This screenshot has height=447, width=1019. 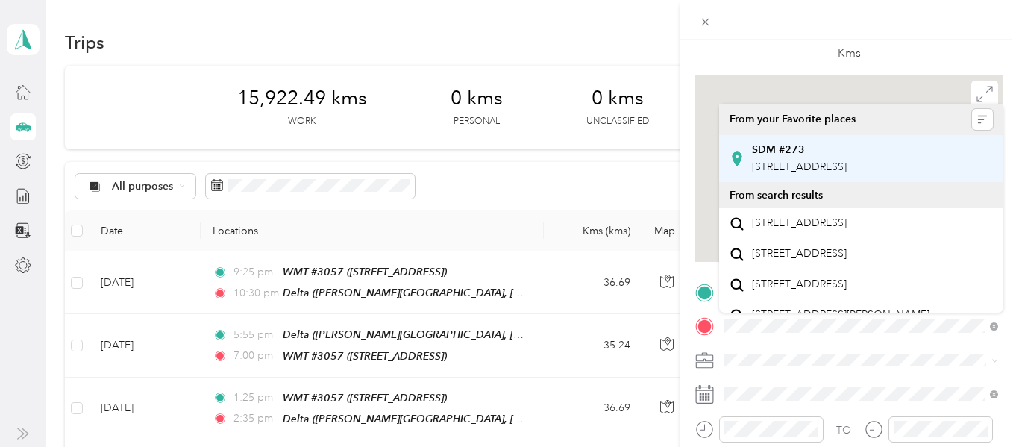 What do you see at coordinates (849, 53) in the screenshot?
I see `p: Kms` at bounding box center [849, 53].